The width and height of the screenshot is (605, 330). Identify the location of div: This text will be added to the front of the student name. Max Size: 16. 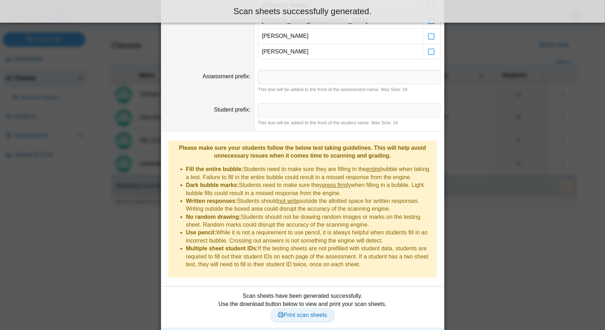
(349, 123).